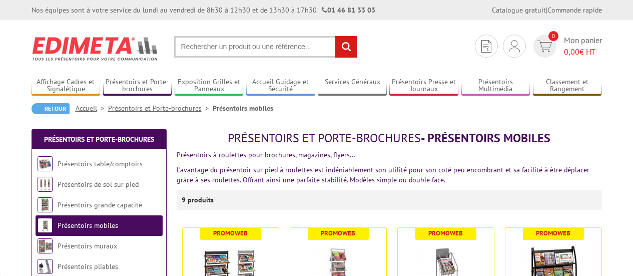 The image size is (633, 276). What do you see at coordinates (88, 266) in the screenshot?
I see `a: Présentoirs pliables` at bounding box center [88, 266].